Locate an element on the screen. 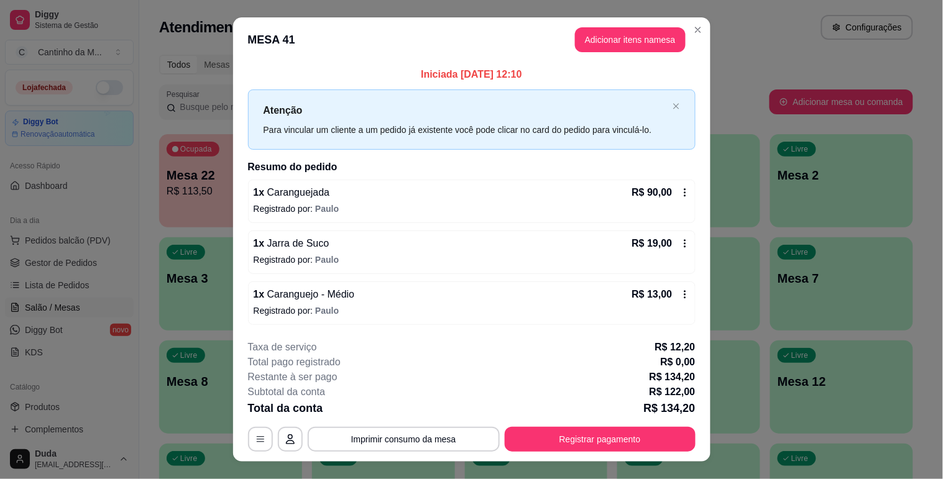  div: Para vincular um cliente a um pedido já existente você pode clicar no card do pedido para vinculá... is located at coordinates (465, 130).